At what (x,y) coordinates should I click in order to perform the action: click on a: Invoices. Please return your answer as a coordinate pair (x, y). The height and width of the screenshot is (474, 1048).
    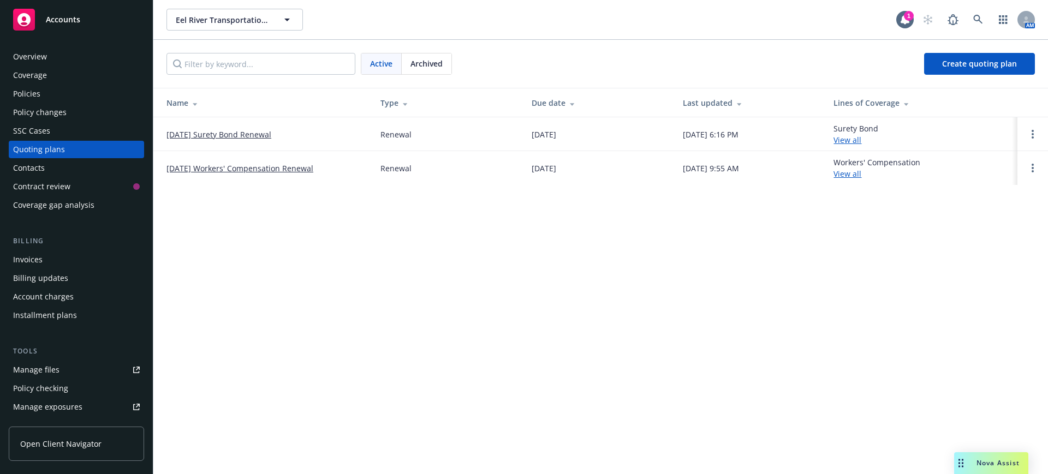
    Looking at the image, I should click on (76, 260).